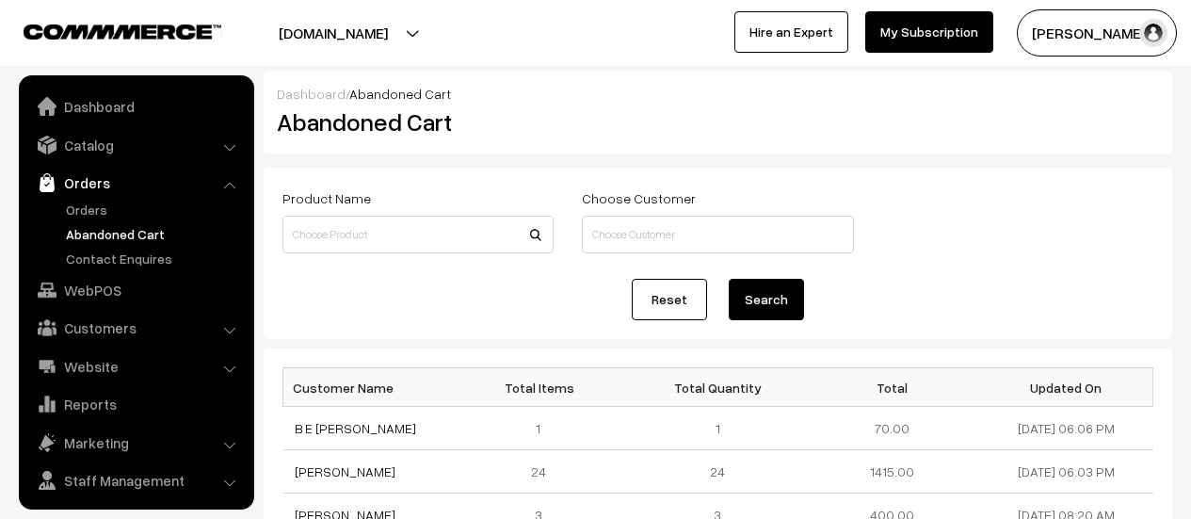  Describe the element at coordinates (766, 299) in the screenshot. I see `button: Search` at that location.